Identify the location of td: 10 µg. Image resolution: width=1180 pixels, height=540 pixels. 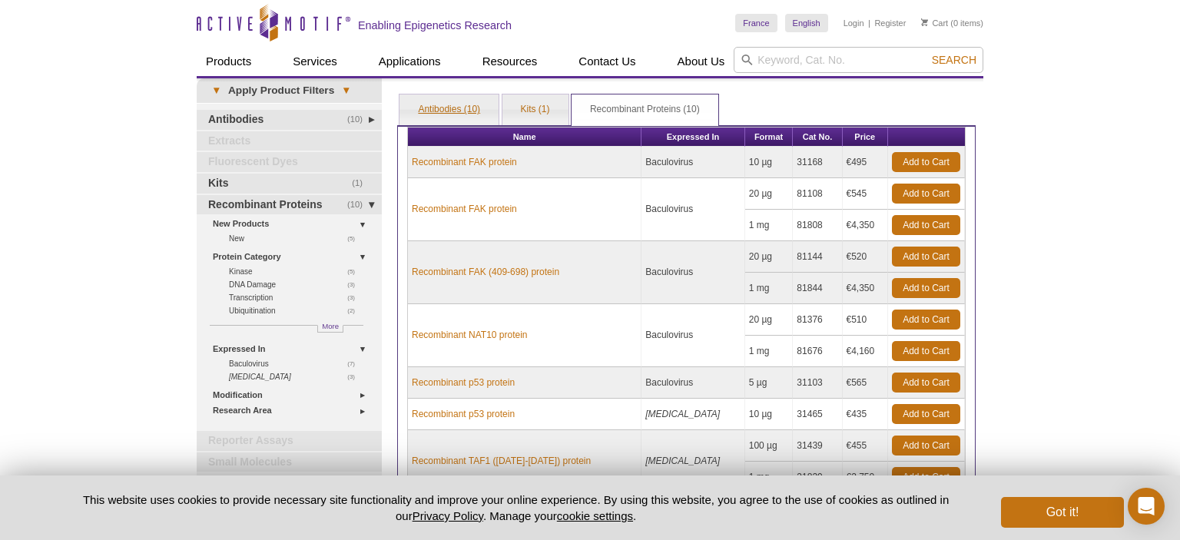
(769, 162).